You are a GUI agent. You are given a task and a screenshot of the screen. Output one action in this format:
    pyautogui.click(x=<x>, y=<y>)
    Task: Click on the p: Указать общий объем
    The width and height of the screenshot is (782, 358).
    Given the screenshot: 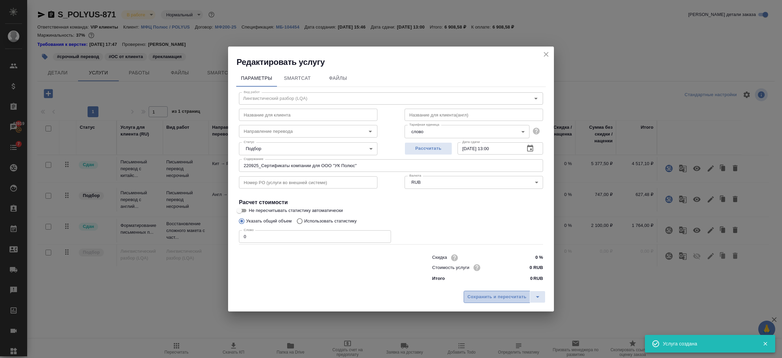 What is the action you would take?
    pyautogui.click(x=269, y=221)
    